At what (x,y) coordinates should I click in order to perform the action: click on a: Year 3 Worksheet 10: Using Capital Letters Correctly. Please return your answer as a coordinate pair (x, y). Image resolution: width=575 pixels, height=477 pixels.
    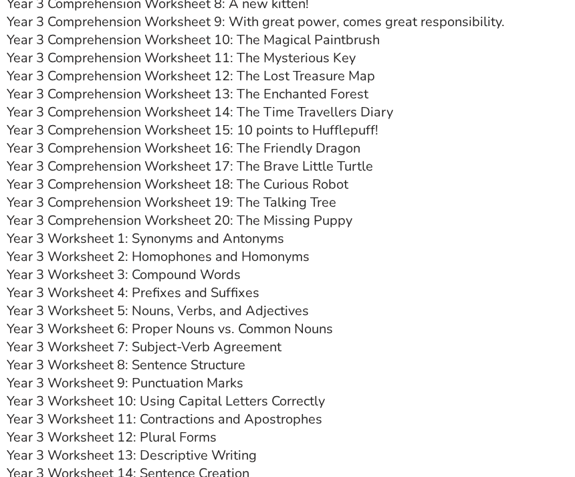
    Looking at the image, I should click on (166, 400).